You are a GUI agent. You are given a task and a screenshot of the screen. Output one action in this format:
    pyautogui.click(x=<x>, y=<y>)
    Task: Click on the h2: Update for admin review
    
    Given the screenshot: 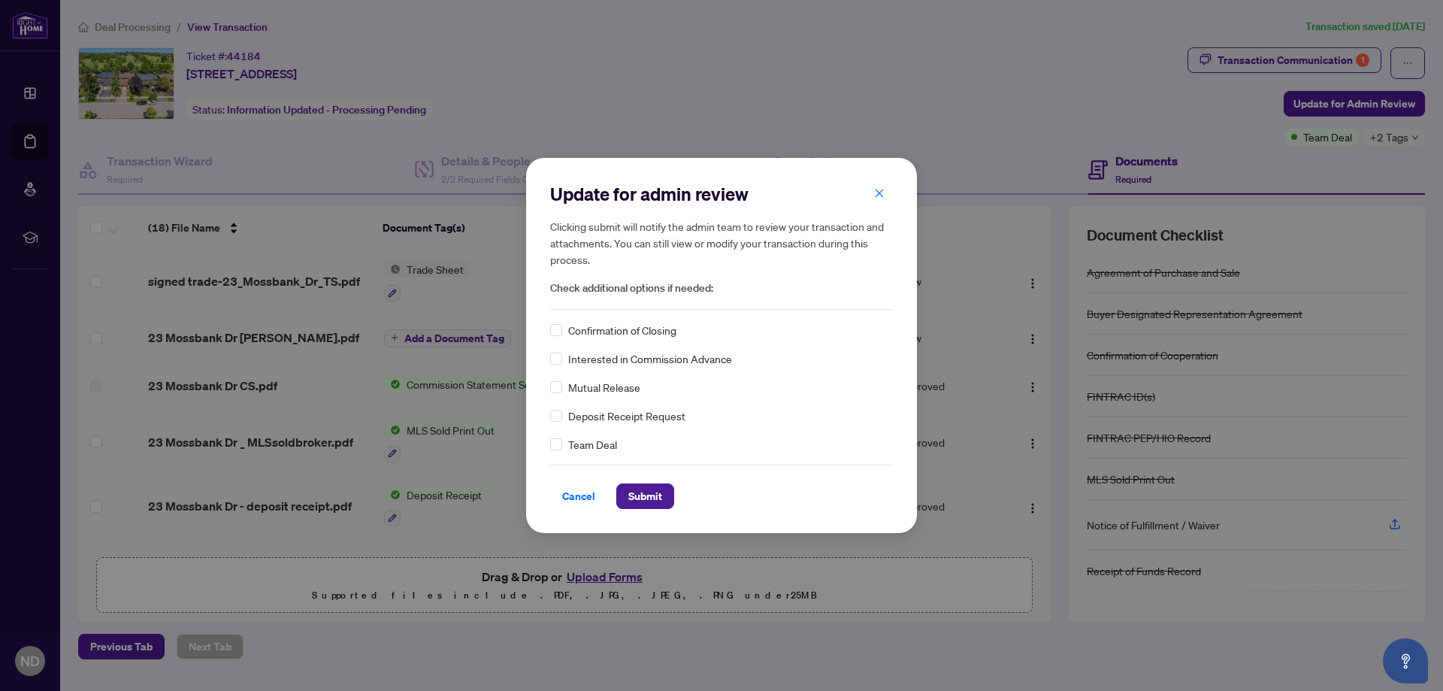 What is the action you would take?
    pyautogui.click(x=721, y=194)
    